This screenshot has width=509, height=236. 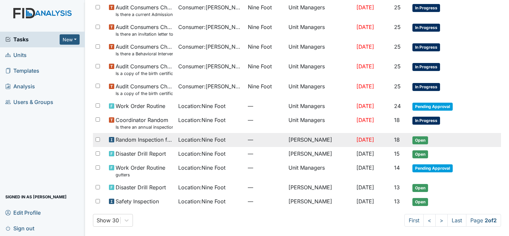 What do you see at coordinates (140, 170) in the screenshot?
I see `span: Work Order Routine gutters` at bounding box center [140, 170].